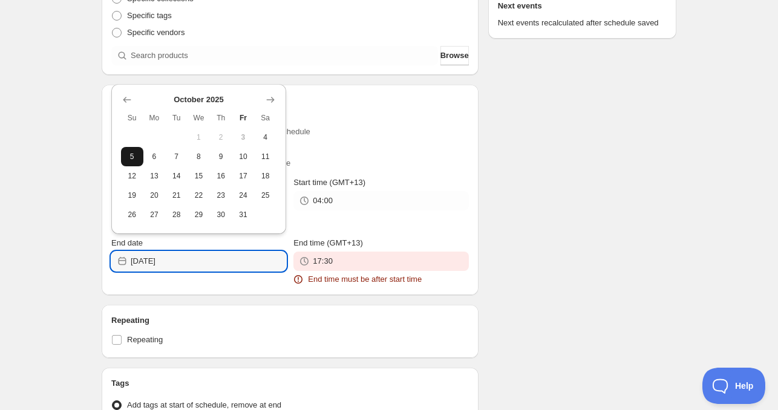 This screenshot has width=778, height=410. Describe the element at coordinates (176, 215) in the screenshot. I see `button: Tuesday October 28 2025` at that location.